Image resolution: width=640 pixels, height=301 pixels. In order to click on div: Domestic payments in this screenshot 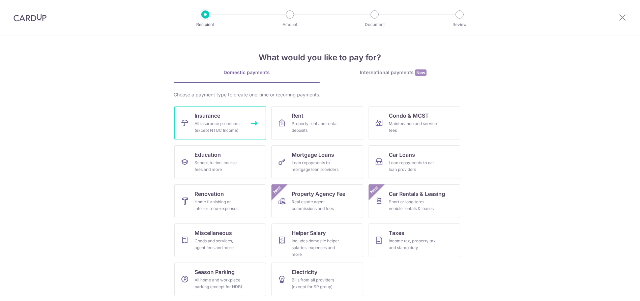, I will do `click(247, 72)`.